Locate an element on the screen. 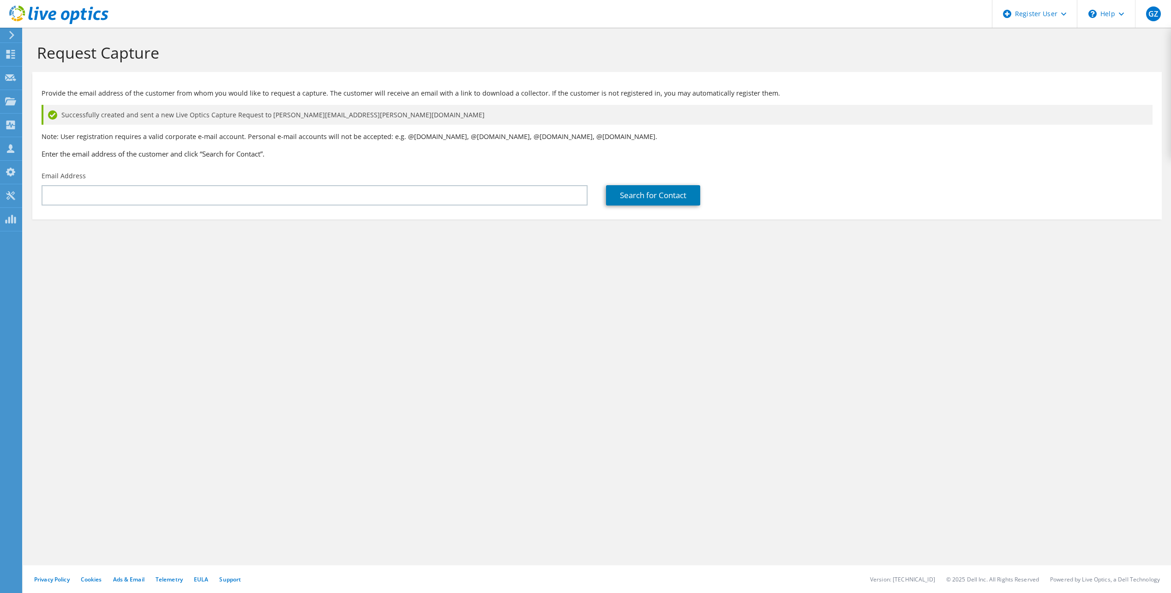 The width and height of the screenshot is (1171, 593). h1: Request Capture is located at coordinates (594, 53).